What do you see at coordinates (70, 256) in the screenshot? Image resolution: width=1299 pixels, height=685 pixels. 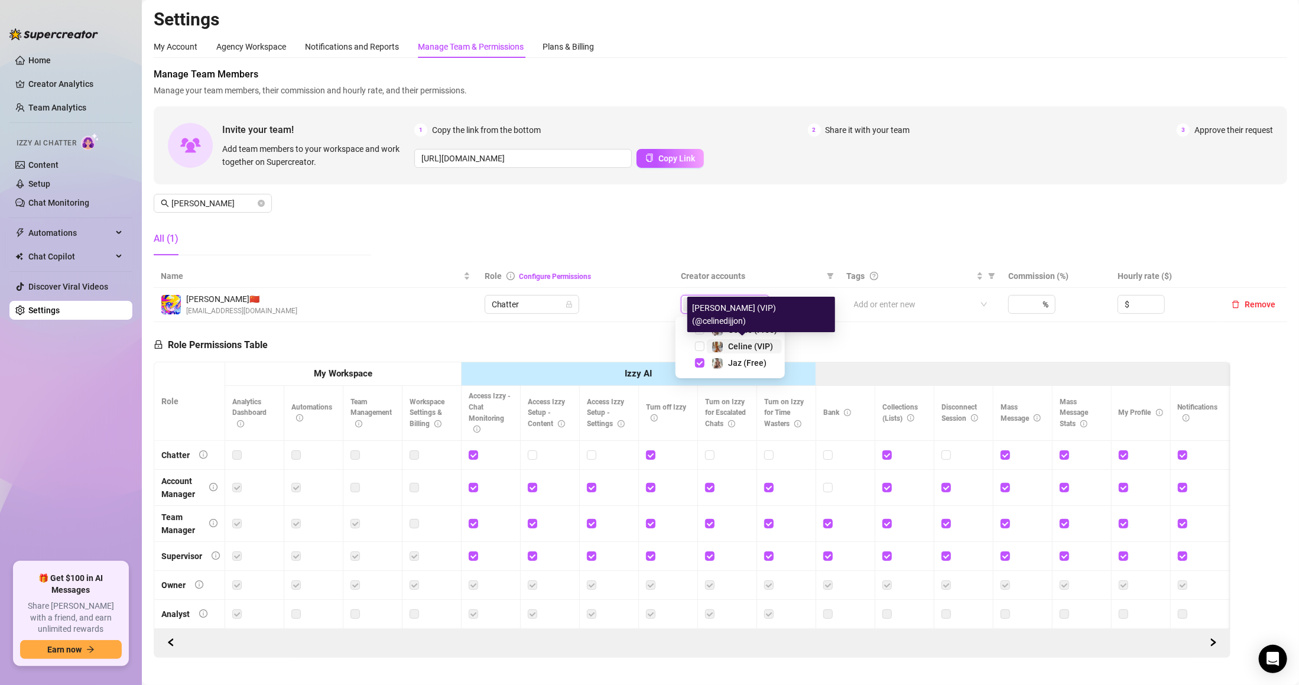 I see `span: Chat Copilot` at bounding box center [70, 256].